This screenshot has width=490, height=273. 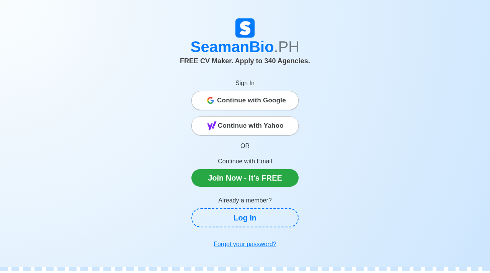 I want to click on p: Sign In, so click(x=245, y=83).